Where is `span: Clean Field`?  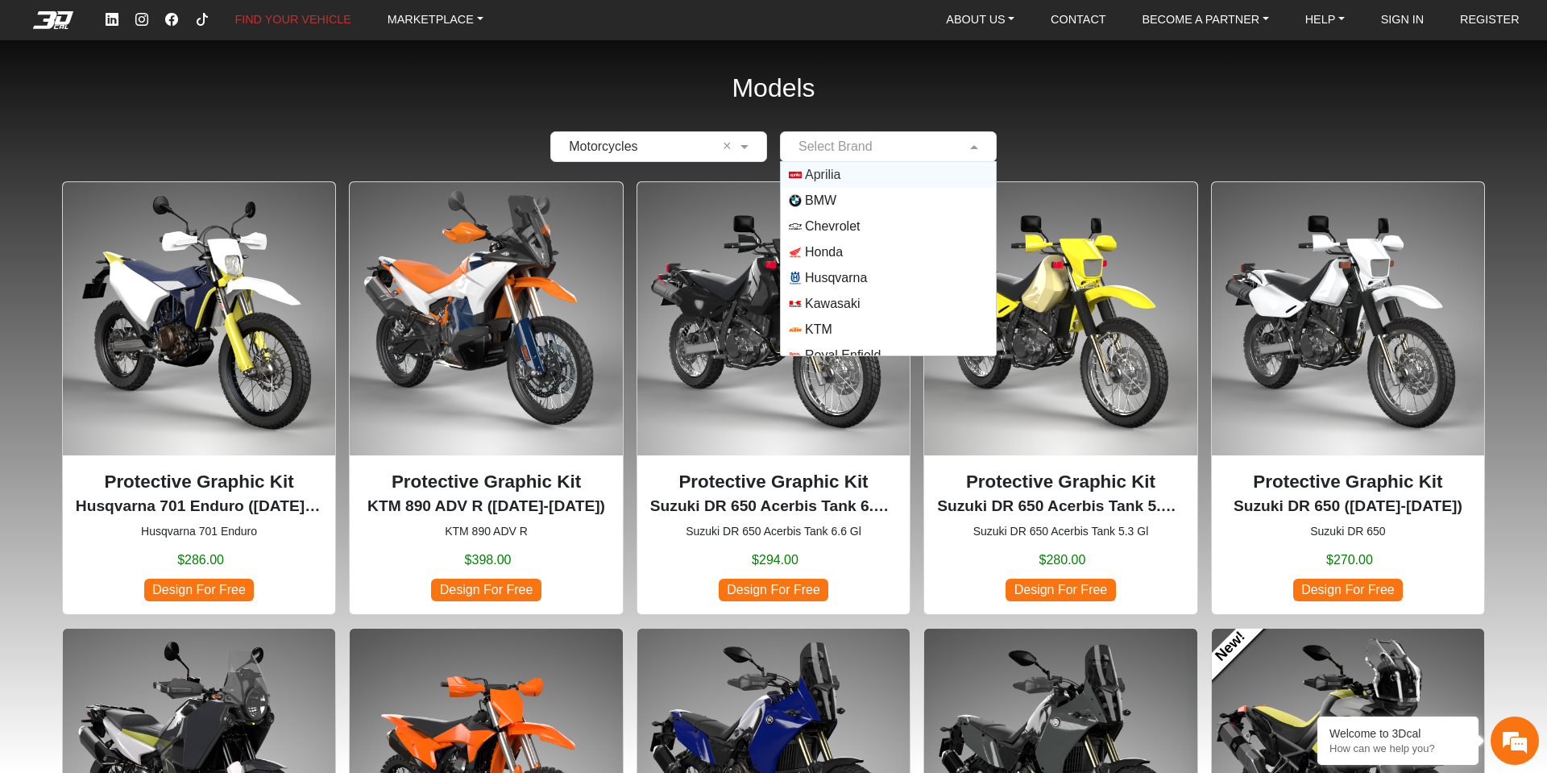 span: Clean Field is located at coordinates (729, 147).